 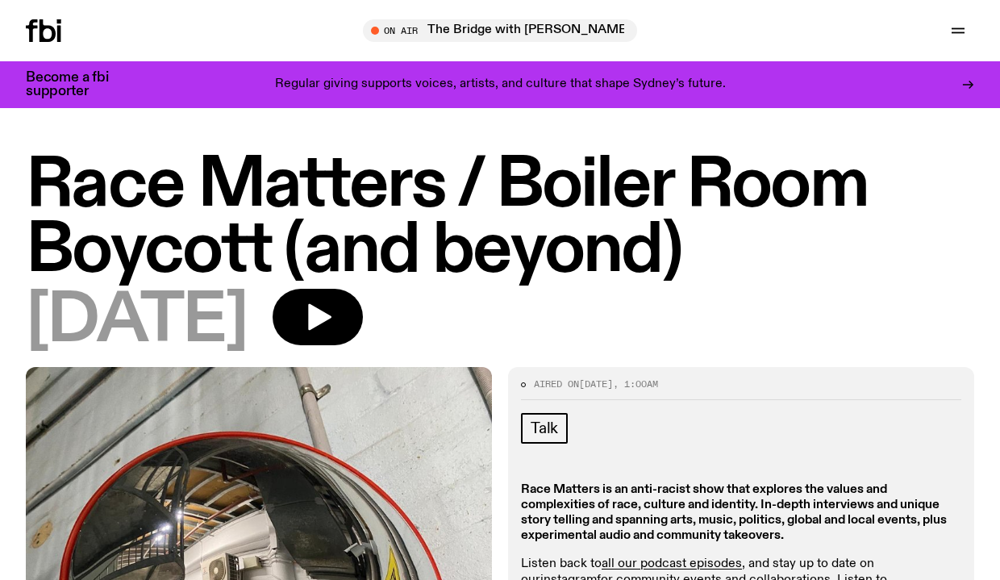 What do you see at coordinates (734, 513) in the screenshot?
I see `strong: Race Matters is an anti-racist show that explores the values and complexities of race, culture an...` at bounding box center [734, 513].